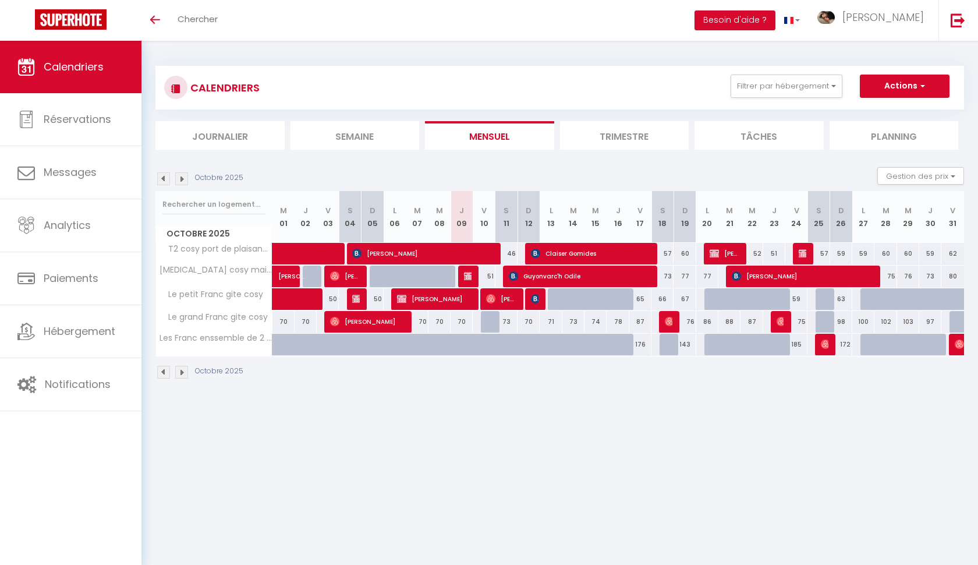 The image size is (978, 565). I want to click on li: Semaine, so click(355, 135).